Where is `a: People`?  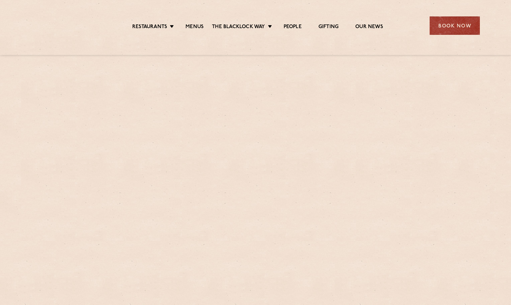 a: People is located at coordinates (293, 27).